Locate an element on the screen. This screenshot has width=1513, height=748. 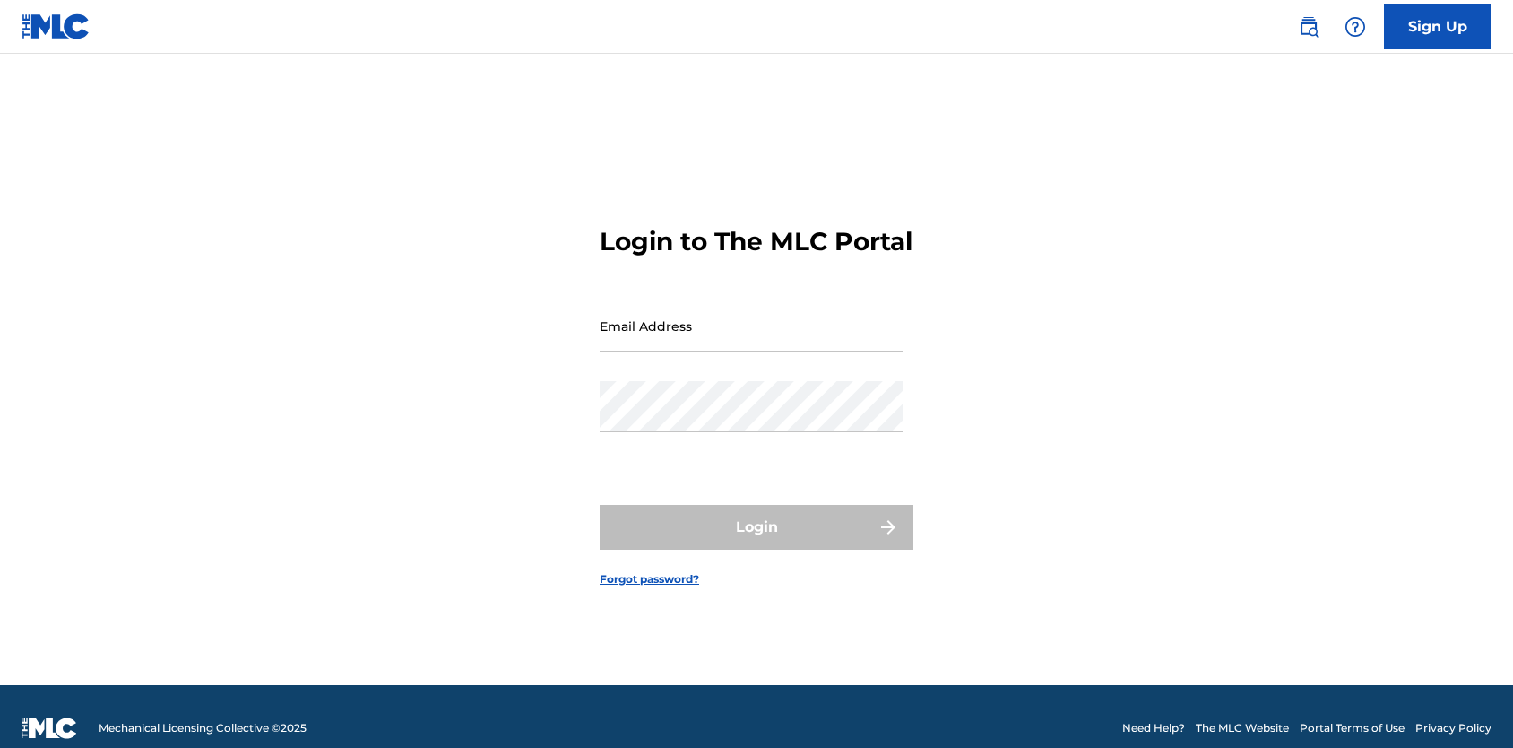
a: Public Search is located at coordinates (1309, 27).